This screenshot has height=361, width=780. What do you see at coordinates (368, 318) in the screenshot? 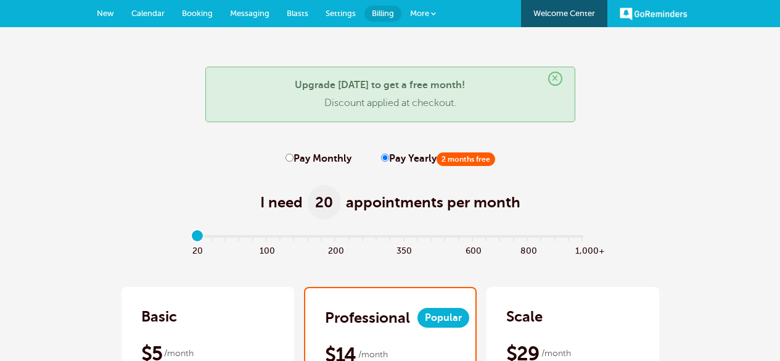
I see `h2: Professional` at bounding box center [368, 318].